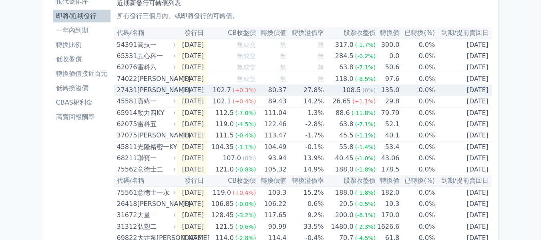 The height and width of the screenshot is (240, 541). What do you see at coordinates (156, 45) in the screenshot?
I see `div: 高技一` at bounding box center [156, 45].